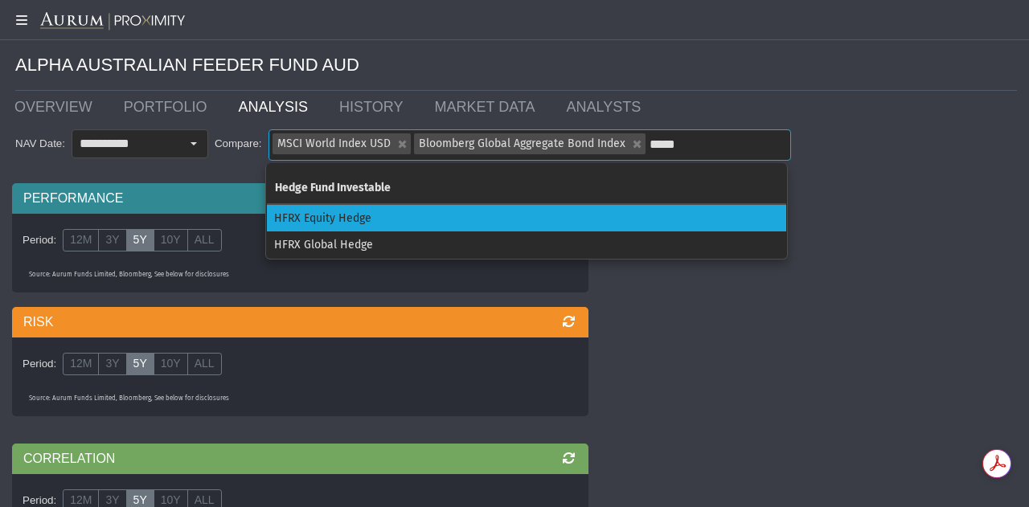 The image size is (1029, 507). What do you see at coordinates (300, 199) in the screenshot?
I see `div: PERFORMANCE` at bounding box center [300, 199].